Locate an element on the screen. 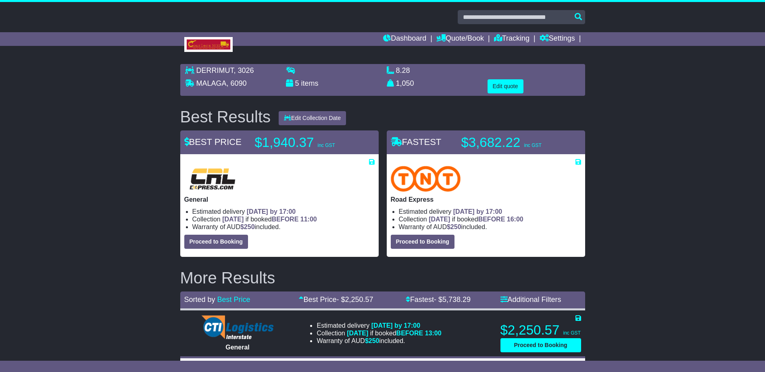  img: CTI Logistics - Interstate: General is located at coordinates (237, 328).